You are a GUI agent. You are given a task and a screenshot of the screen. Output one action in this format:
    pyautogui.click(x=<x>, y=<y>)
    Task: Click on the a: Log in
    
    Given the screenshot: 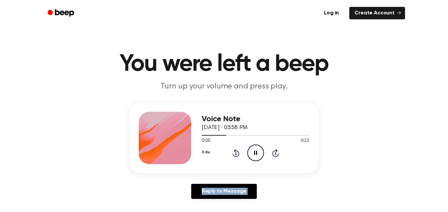 What is the action you would take?
    pyautogui.click(x=331, y=13)
    